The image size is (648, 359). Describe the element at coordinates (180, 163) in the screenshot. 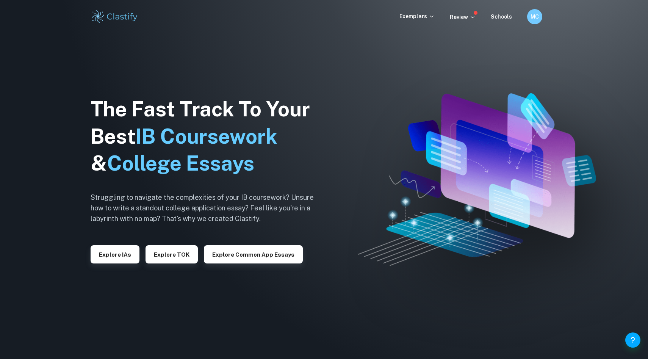

I see `span: College Essays` at that location.